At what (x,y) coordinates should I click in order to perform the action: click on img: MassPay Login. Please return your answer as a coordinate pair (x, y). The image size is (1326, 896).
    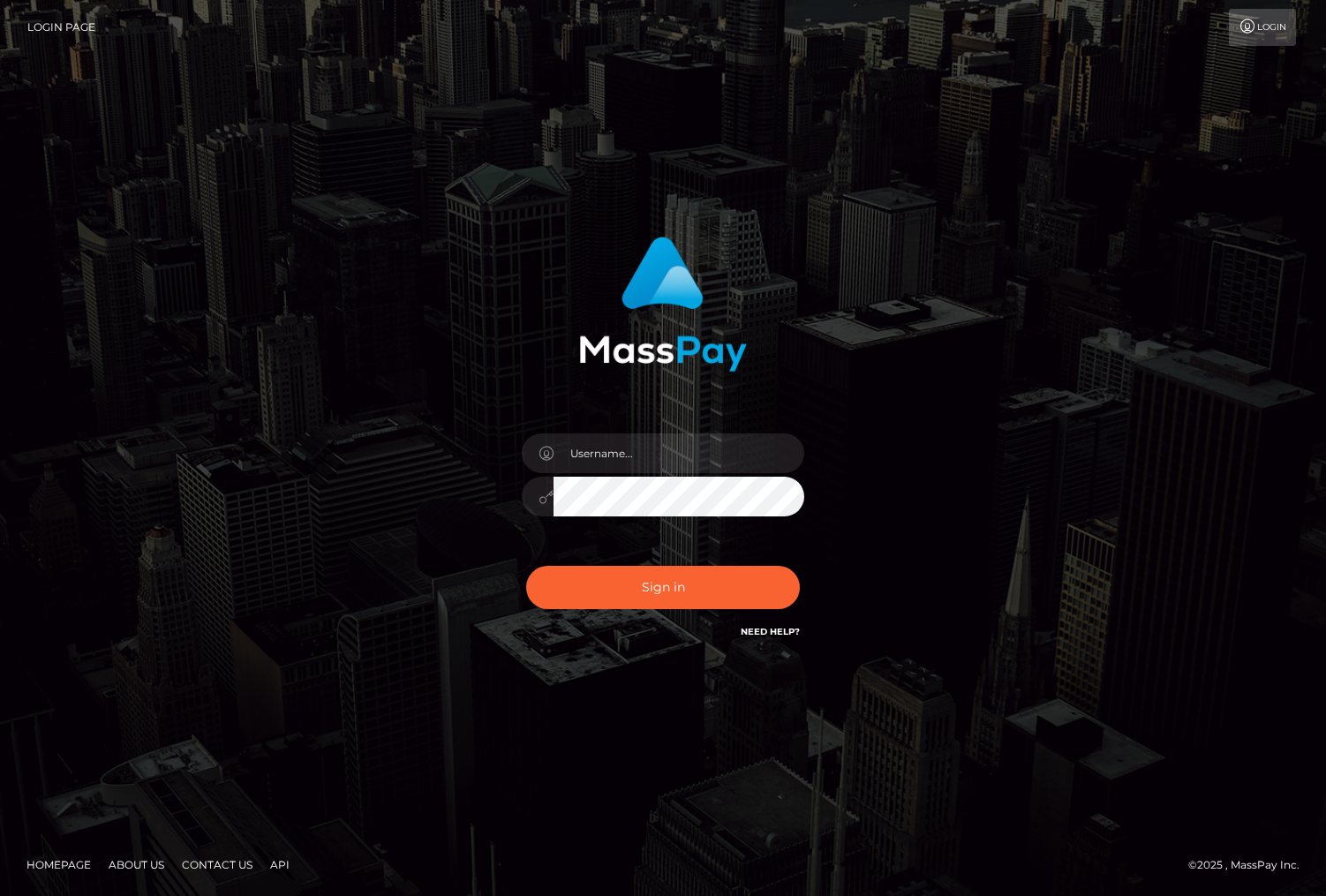
    Looking at the image, I should click on (663, 303).